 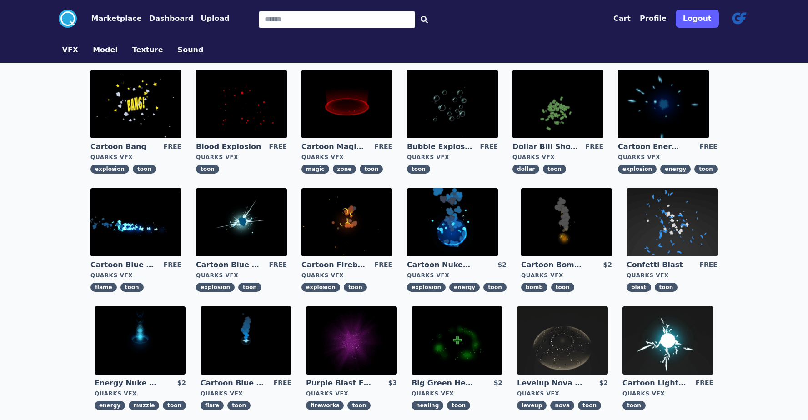 I want to click on a: Cartoon Energy Explosion, so click(x=651, y=147).